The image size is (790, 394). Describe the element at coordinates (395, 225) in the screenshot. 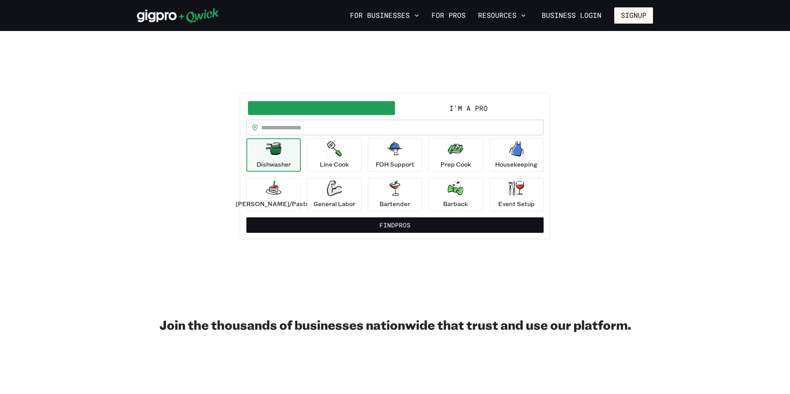

I see `button: FindPros` at that location.